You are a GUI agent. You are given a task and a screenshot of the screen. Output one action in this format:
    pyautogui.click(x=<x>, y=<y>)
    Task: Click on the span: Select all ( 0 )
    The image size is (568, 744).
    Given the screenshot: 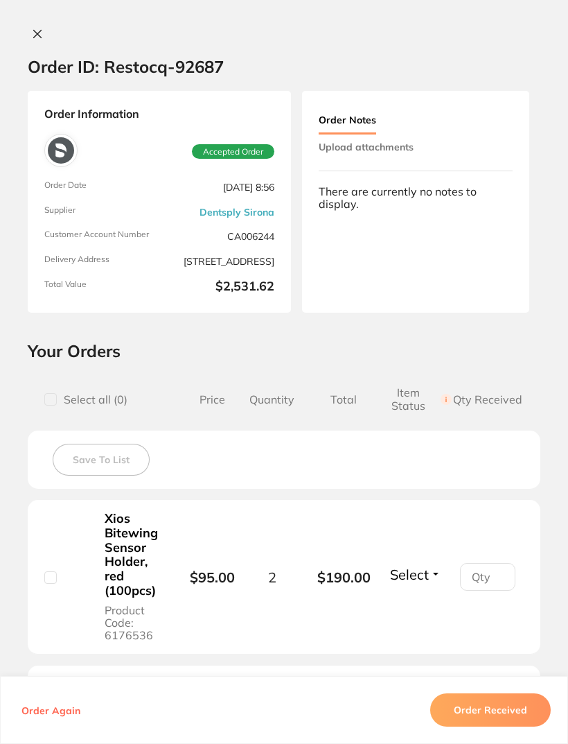 What is the action you would take?
    pyautogui.click(x=92, y=399)
    